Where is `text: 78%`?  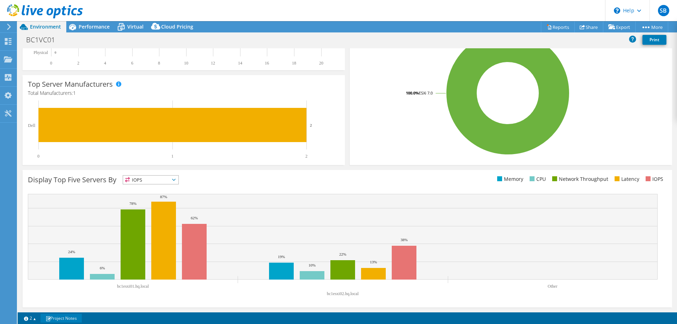
text: 78% is located at coordinates (133, 203).